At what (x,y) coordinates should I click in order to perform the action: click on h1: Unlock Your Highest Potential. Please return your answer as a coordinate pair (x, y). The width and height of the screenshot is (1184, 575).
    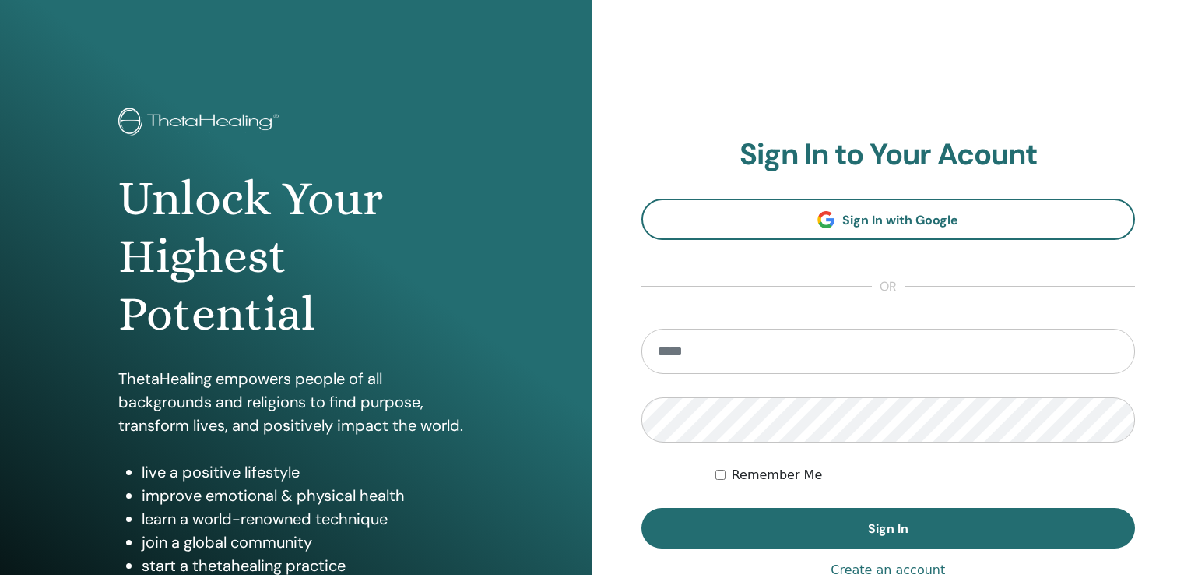
    Looking at the image, I should click on (296, 256).